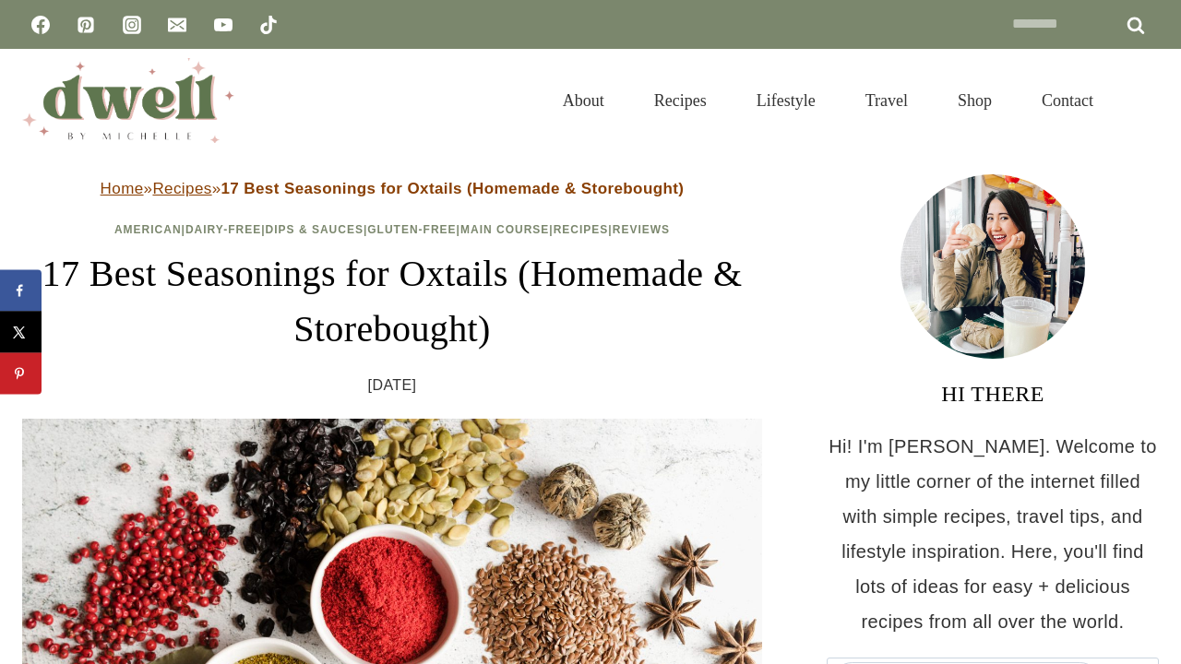 The image size is (1181, 664). I want to click on a: Main Course, so click(505, 230).